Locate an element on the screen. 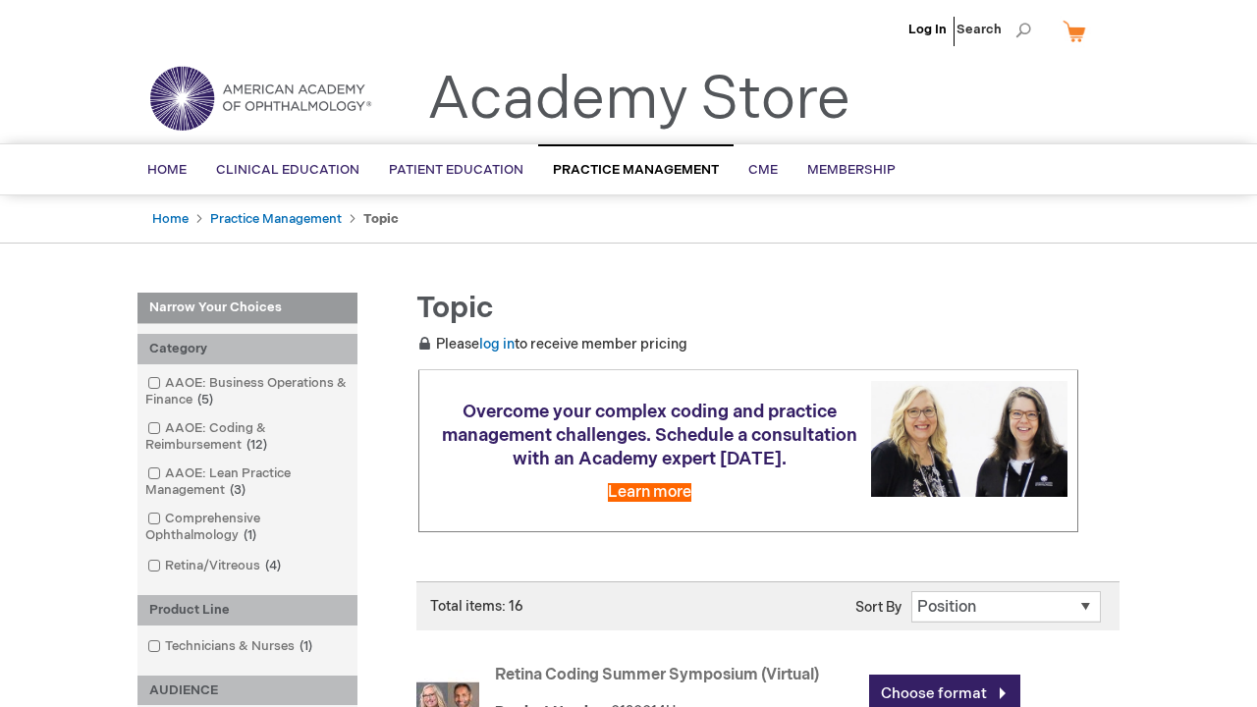  span: Practice Management is located at coordinates (636, 170).